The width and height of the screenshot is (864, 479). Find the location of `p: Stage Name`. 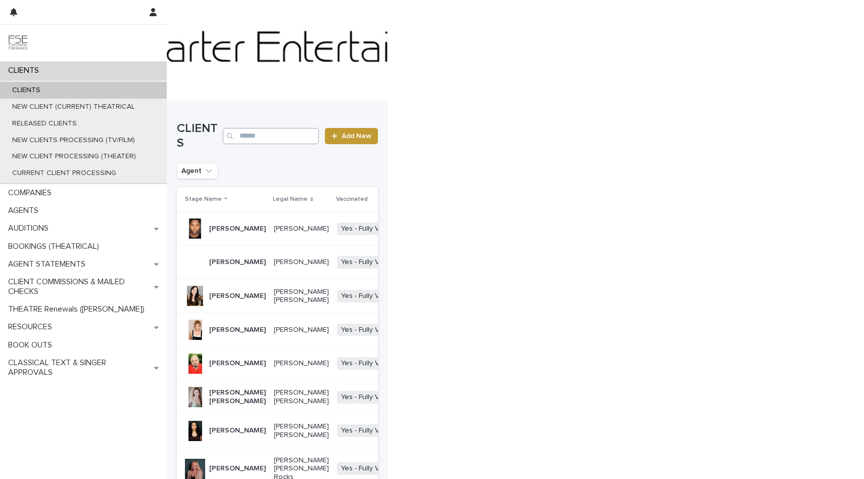

p: Stage Name is located at coordinates (203, 199).